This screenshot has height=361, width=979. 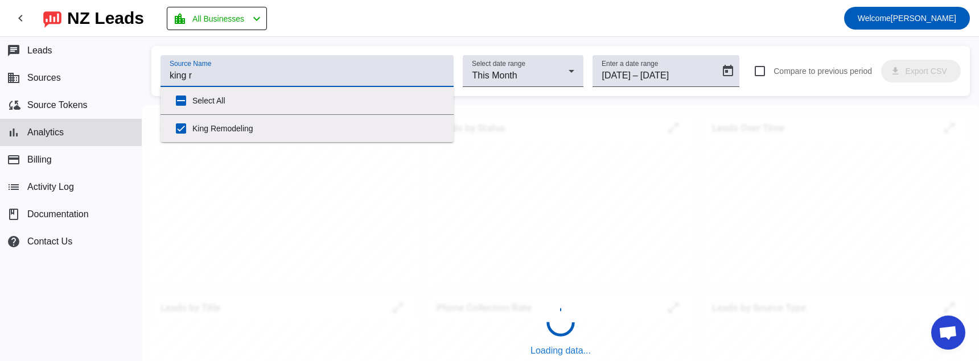 I want to click on mat-icon: chat, so click(x=14, y=51).